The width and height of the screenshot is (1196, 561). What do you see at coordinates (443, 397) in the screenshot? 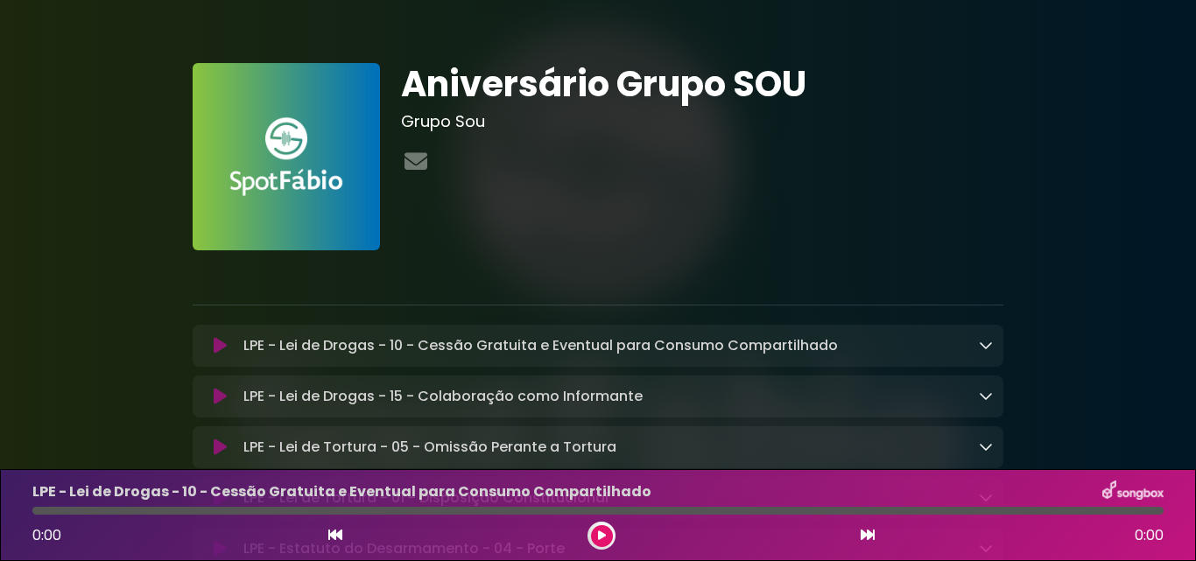
I see `p: LPE - Lei de Drogas - 15 - Colaboração como Informante` at bounding box center [443, 397].